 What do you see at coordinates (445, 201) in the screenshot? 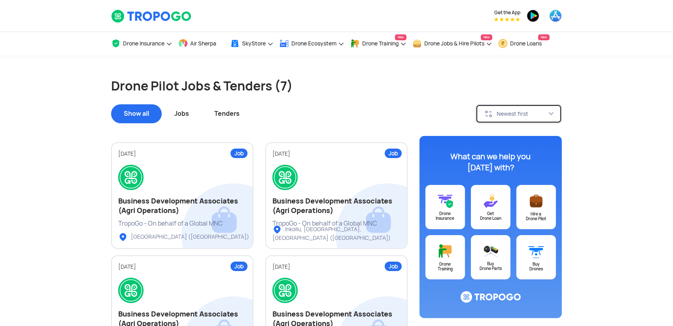
I see `img: ic_drone_insurance@3x.svg` at bounding box center [445, 201].